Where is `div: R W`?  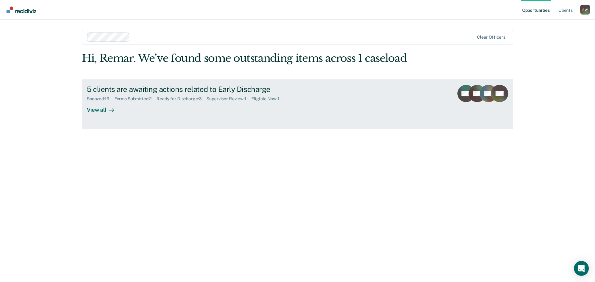 div: R W is located at coordinates (585, 10).